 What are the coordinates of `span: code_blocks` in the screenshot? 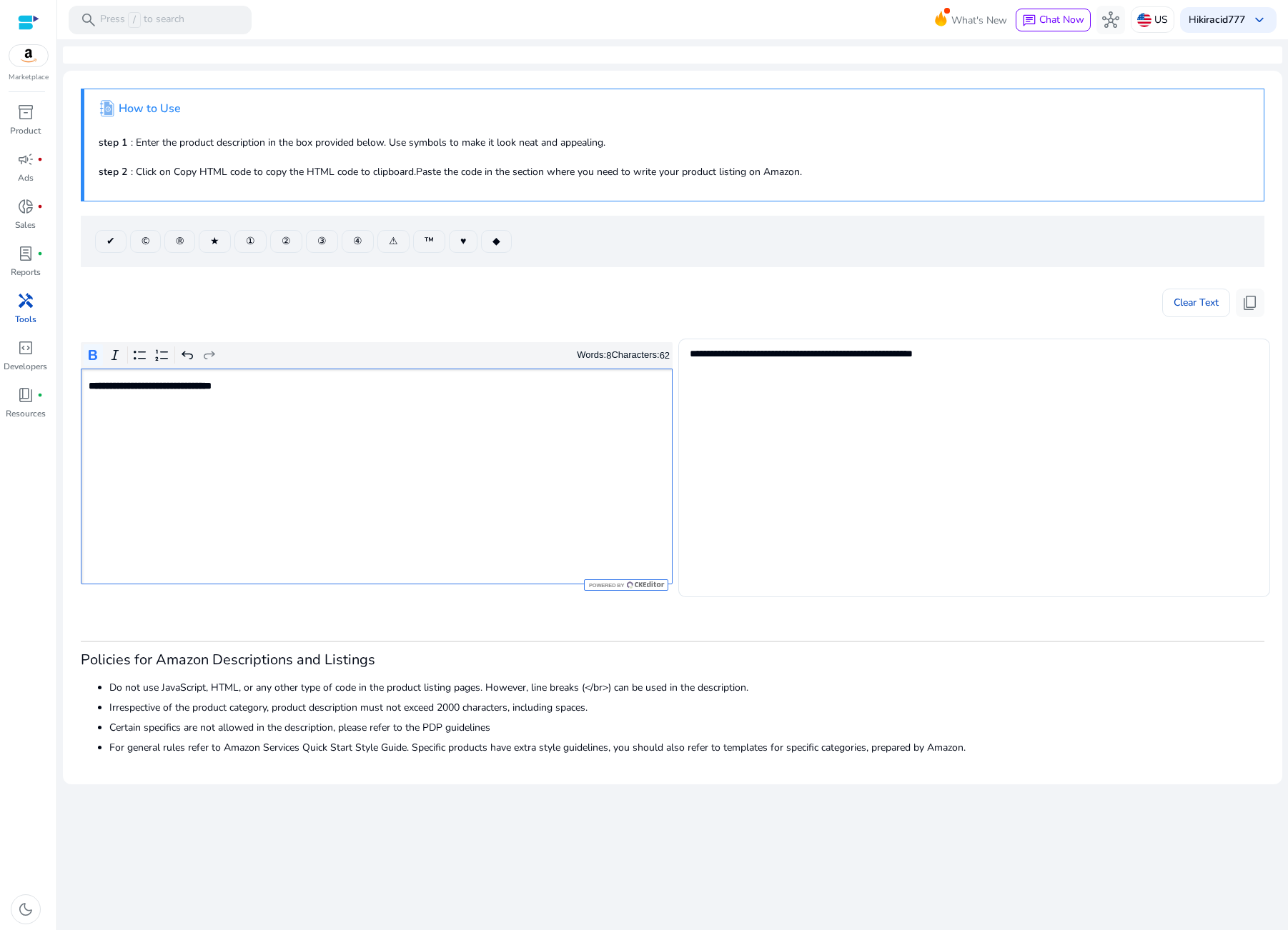 It's located at (26, 348).